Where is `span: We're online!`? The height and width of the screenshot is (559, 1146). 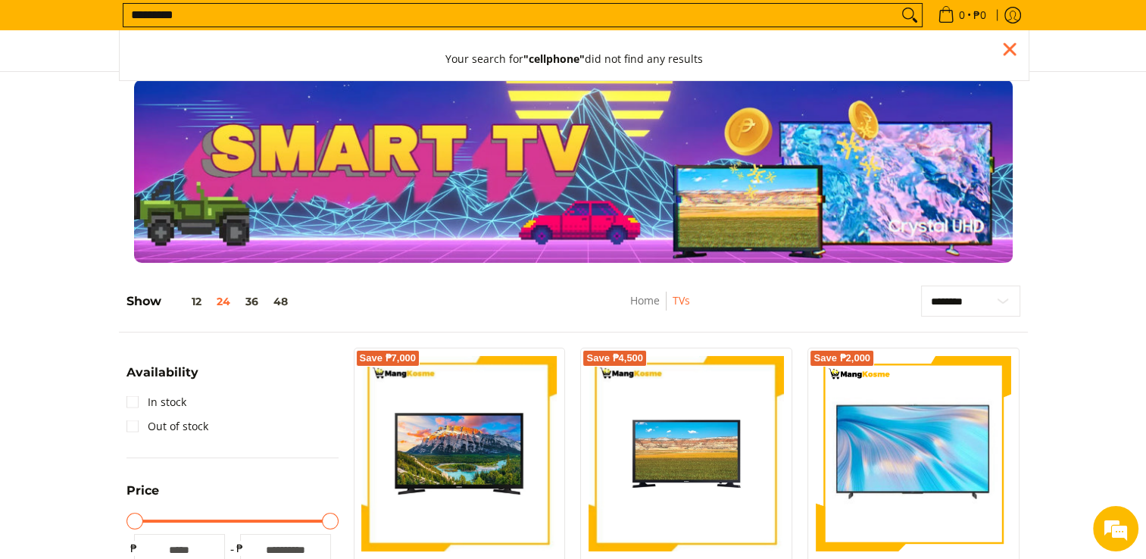 span: We're online! is located at coordinates (148, 254).